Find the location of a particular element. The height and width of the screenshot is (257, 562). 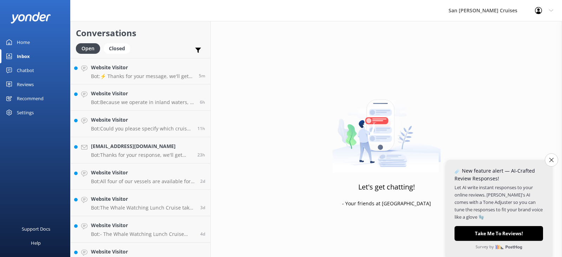

a: Website VisitorBot:All four of our vessels are available for private charters, accommodating 20 t... is located at coordinates (141, 176).